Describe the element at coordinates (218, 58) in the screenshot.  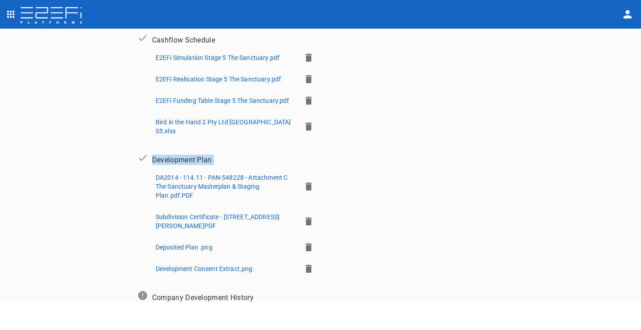
I see `p: E2EFi Simulation Stage 5 The Sanctuary.pdf` at that location.